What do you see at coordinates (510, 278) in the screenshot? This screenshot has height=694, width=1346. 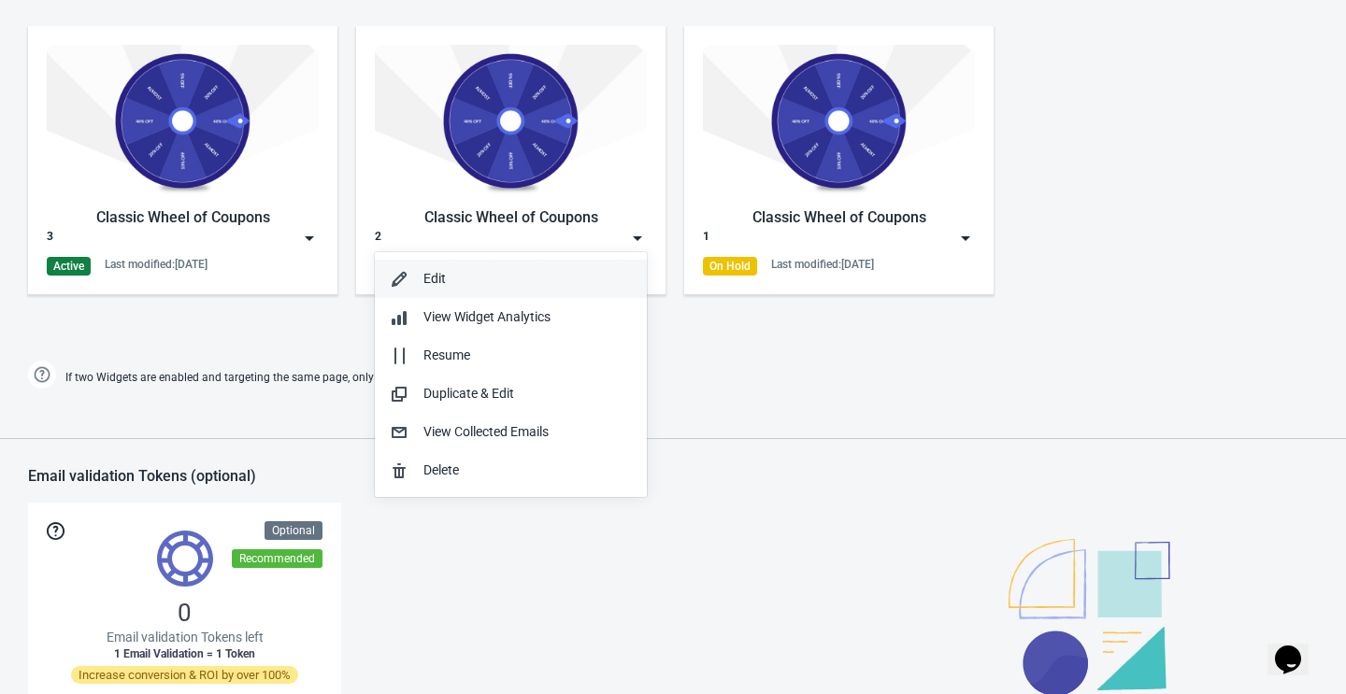 I see `button: Edit` at bounding box center [510, 278].